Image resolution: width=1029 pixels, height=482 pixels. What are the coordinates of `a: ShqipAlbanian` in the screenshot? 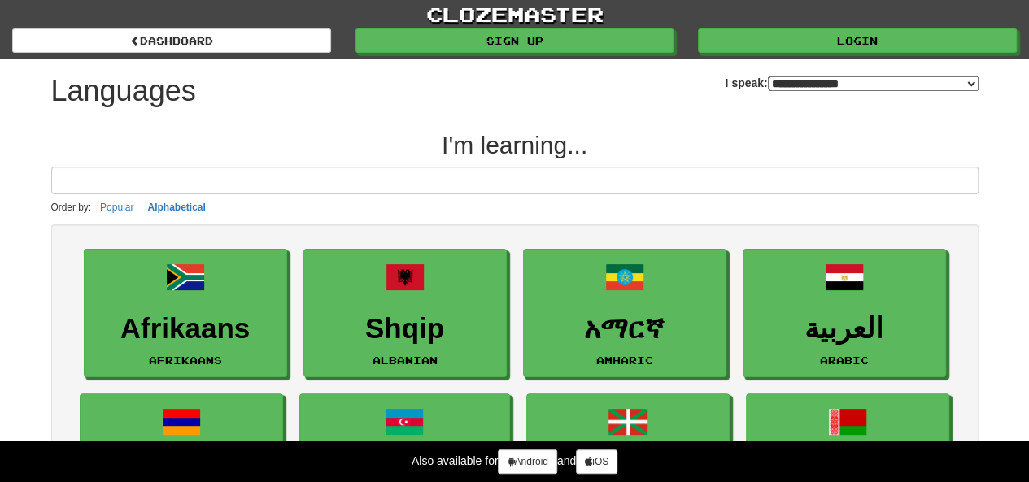 It's located at (405, 313).